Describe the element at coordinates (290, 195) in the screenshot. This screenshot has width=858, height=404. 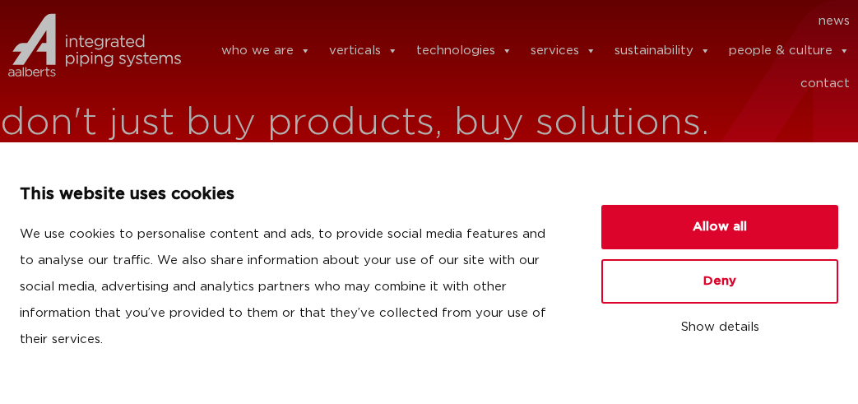
I see `p: This website uses cookies` at that location.